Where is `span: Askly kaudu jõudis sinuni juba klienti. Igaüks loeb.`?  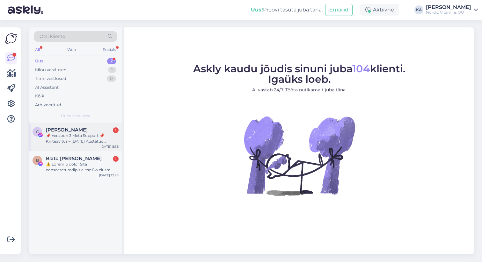
span: Askly kaudu jõudis sinuni juba klienti. Igaüks loeb. is located at coordinates (299, 74).